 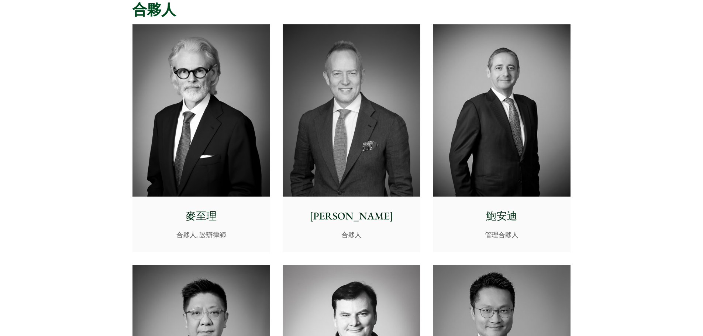 I want to click on a: 鮑安迪 管理合夥人, so click(x=502, y=138).